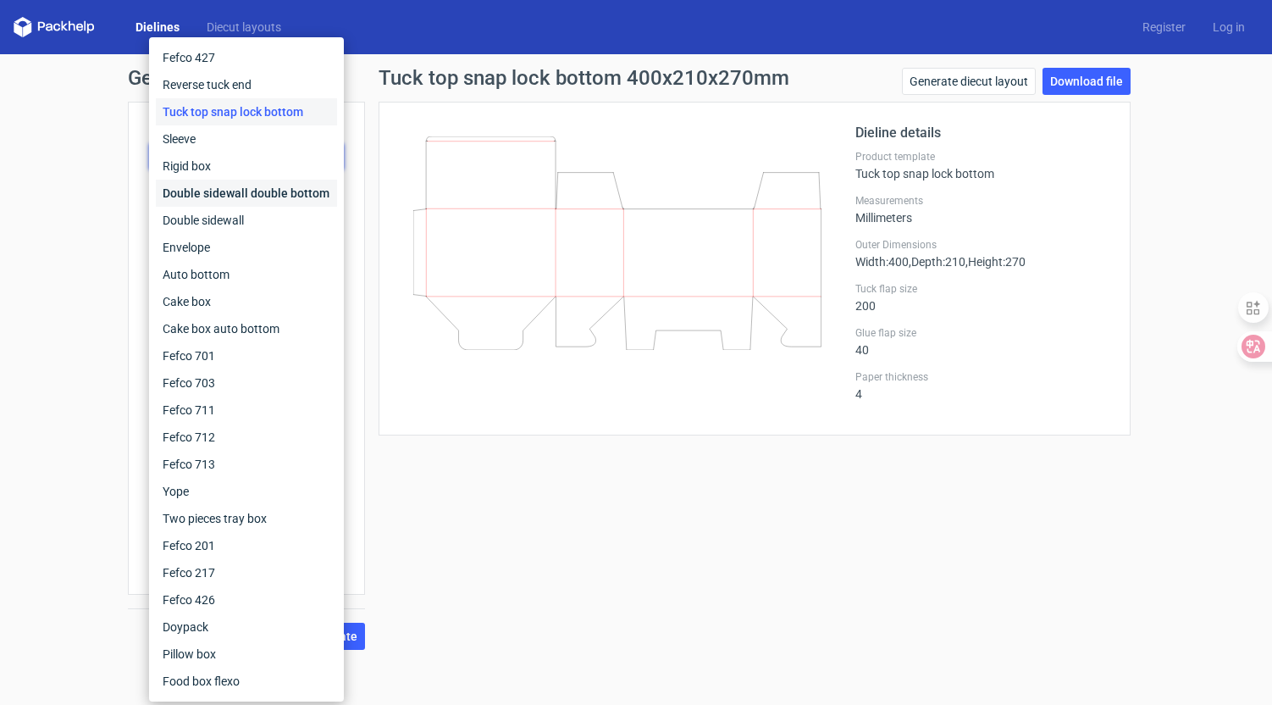 Image resolution: width=1272 pixels, height=705 pixels. What do you see at coordinates (246, 220) in the screenshot?
I see `div: Double sidewall` at bounding box center [246, 220].